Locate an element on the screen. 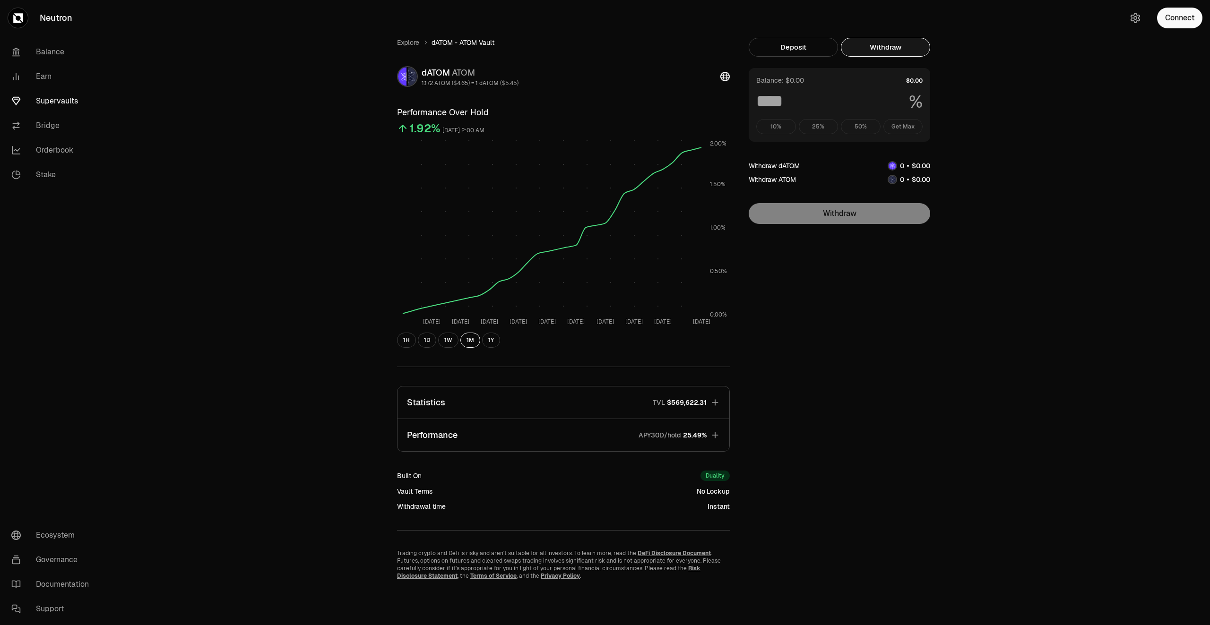  a: Supervaults is located at coordinates (53, 101).